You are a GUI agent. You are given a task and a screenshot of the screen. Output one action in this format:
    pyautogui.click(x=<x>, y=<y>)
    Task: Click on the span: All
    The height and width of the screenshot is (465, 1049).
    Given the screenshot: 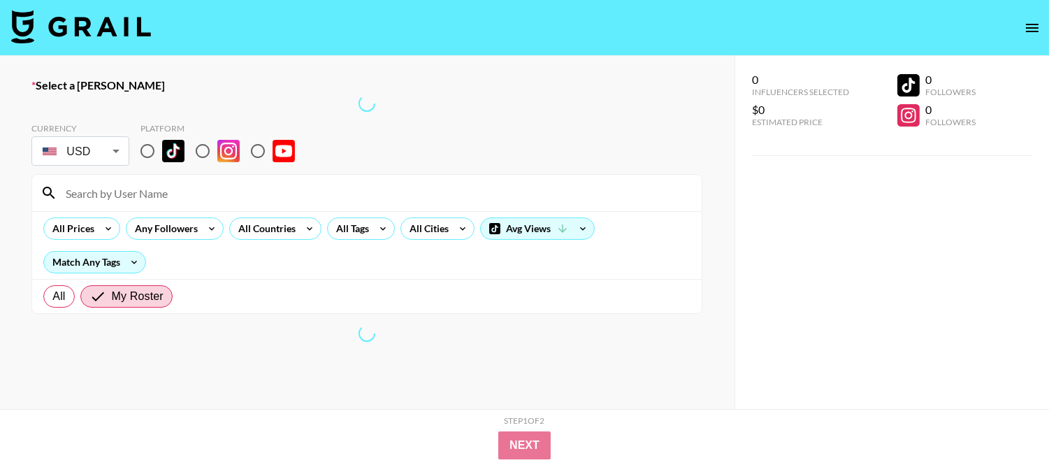 What is the action you would take?
    pyautogui.click(x=59, y=296)
    